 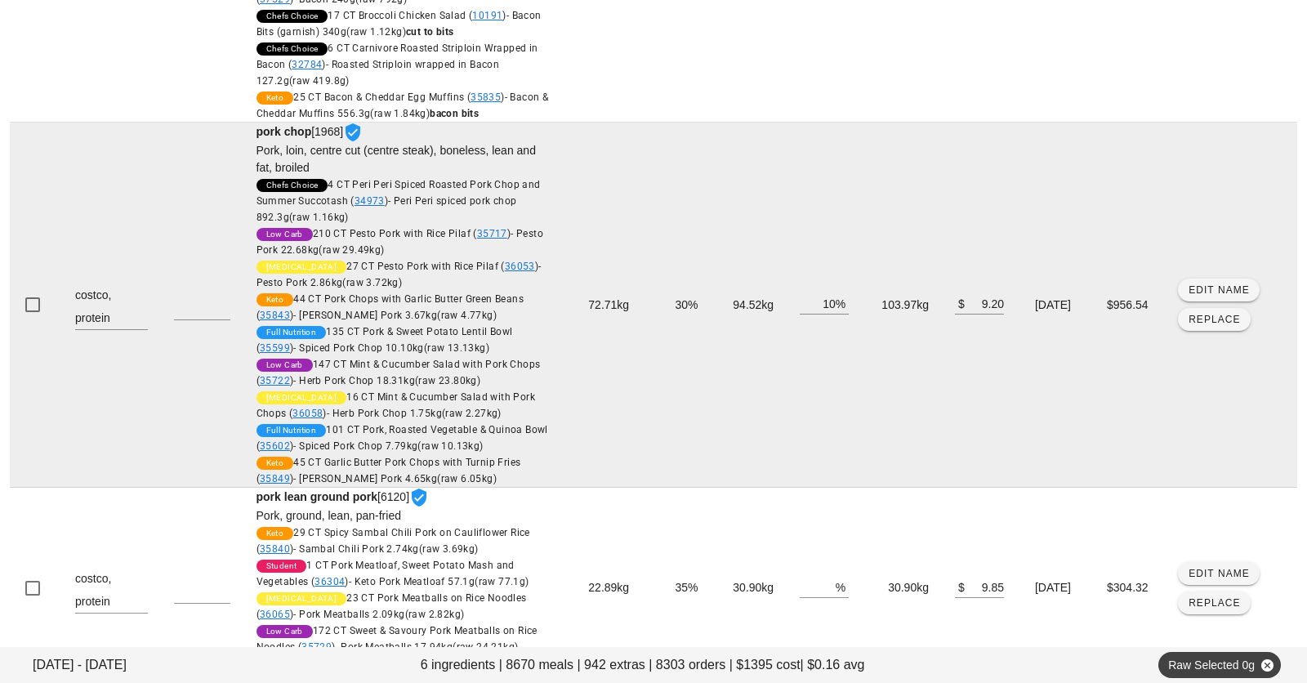 I want to click on span: $956.54, so click(x=1127, y=305).